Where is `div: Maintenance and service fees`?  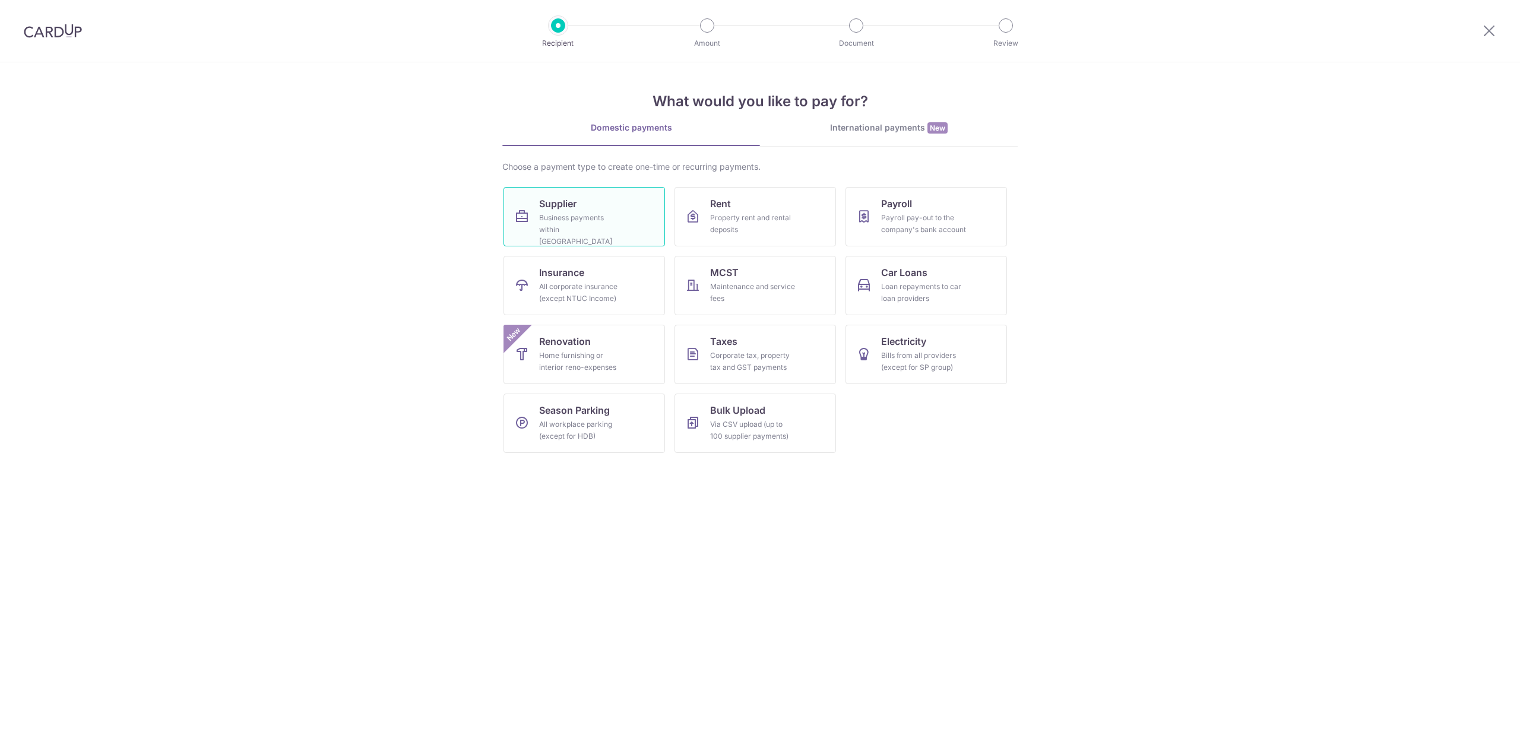 div: Maintenance and service fees is located at coordinates (753, 293).